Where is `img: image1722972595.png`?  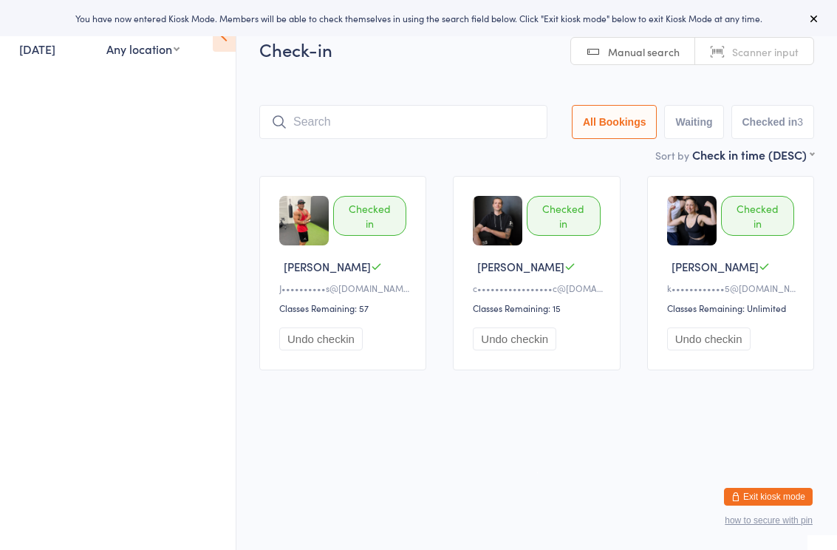
img: image1722972595.png is located at coordinates (691, 220).